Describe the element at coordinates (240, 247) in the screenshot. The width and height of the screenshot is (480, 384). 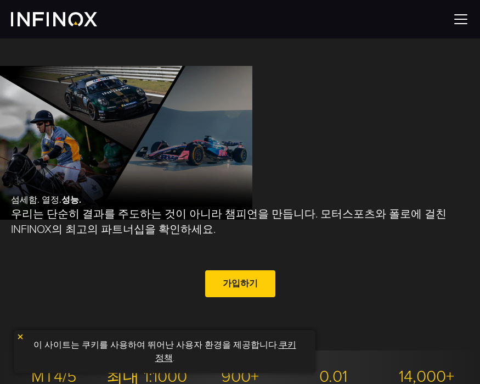
I see `div: 섬세함. 열정.` at that location.